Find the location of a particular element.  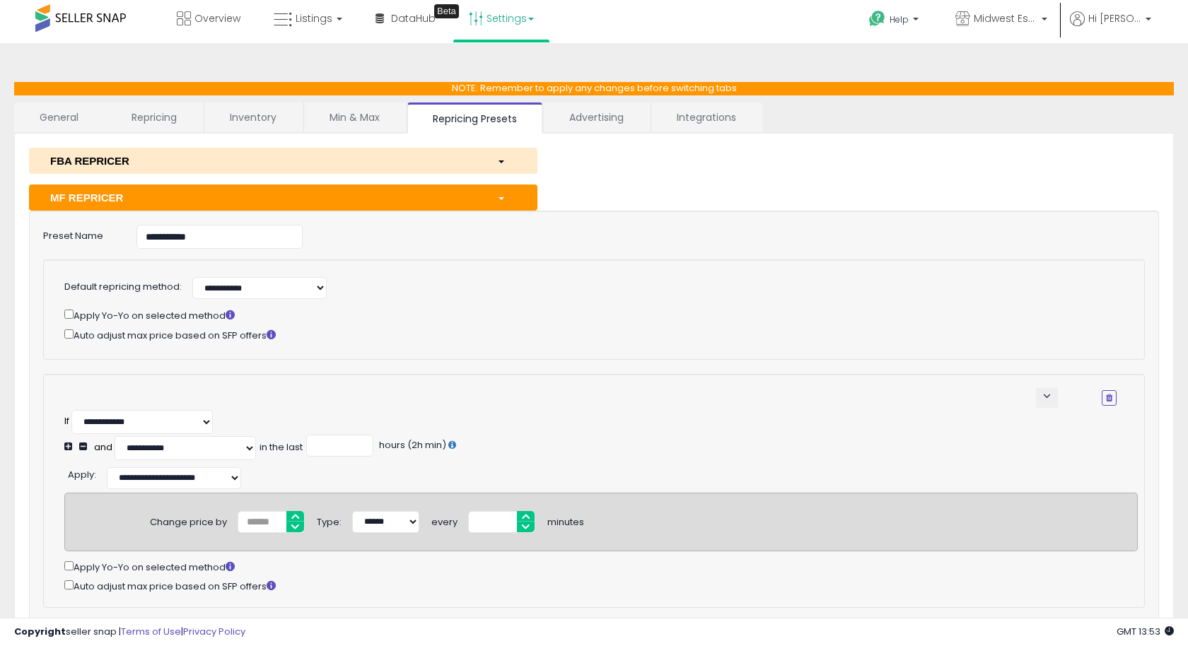

a: Integrations is located at coordinates (706, 117).